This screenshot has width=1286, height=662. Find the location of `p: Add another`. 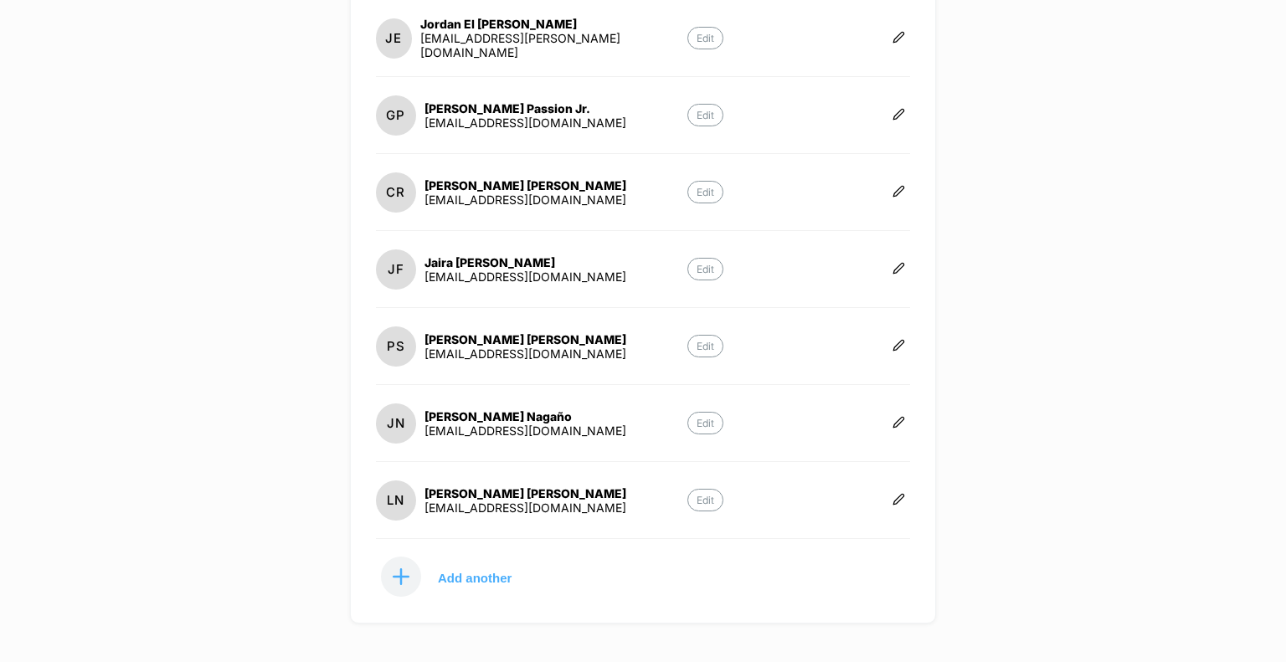

p: Add another is located at coordinates (475, 578).